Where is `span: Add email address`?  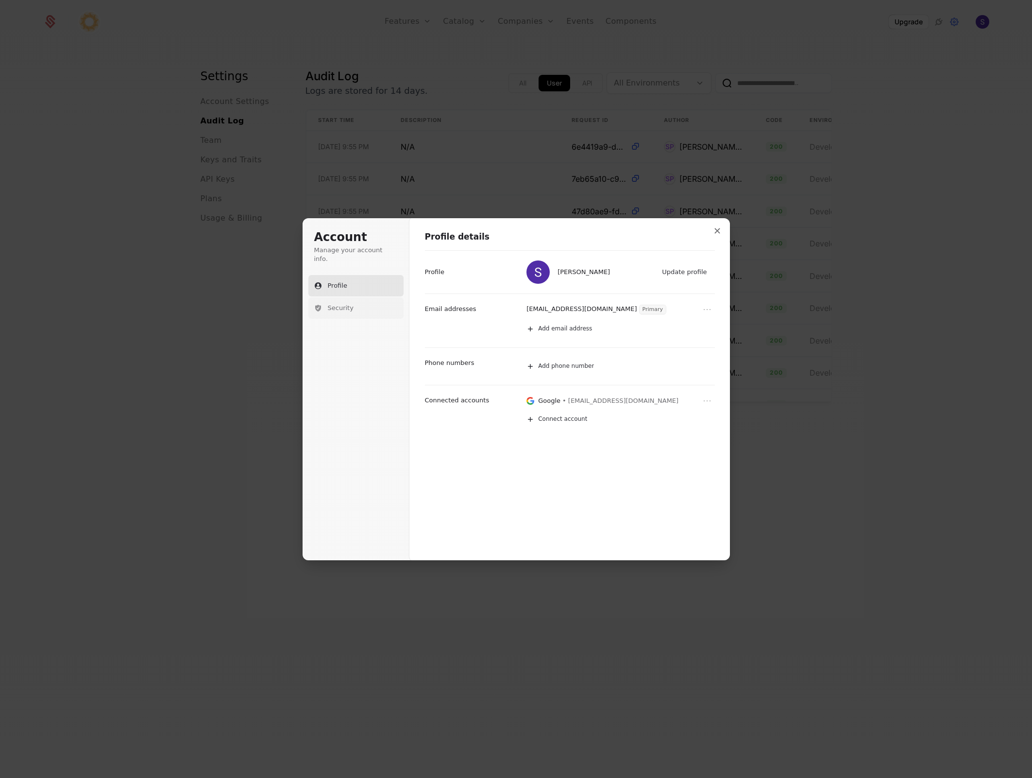 span: Add email address is located at coordinates (565, 329).